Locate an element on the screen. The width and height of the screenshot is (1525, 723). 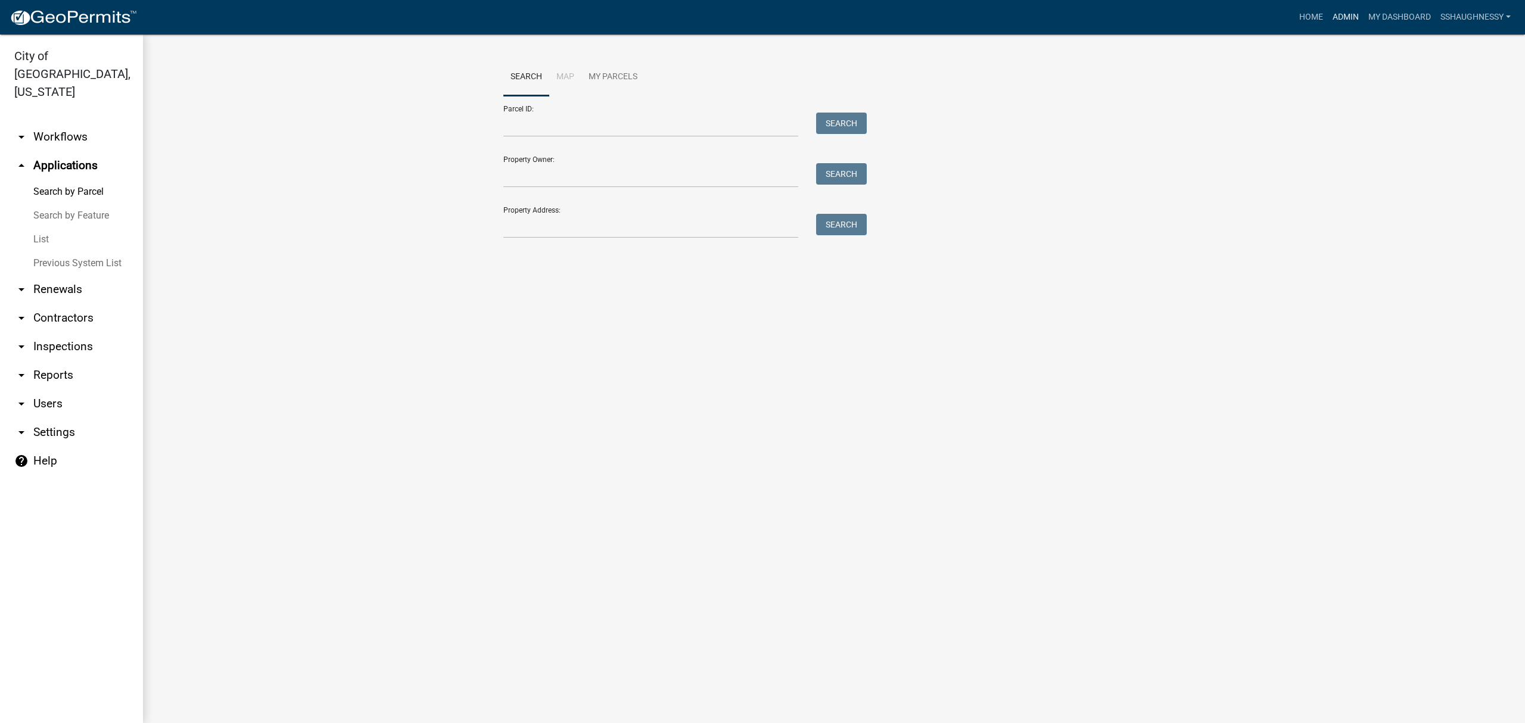
a: Admin is located at coordinates (1346, 17).